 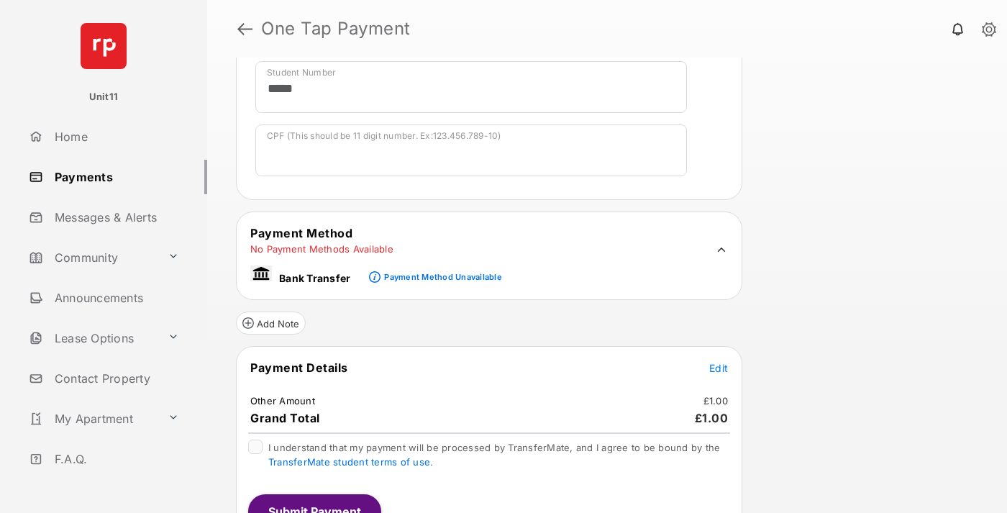 What do you see at coordinates (283, 400) in the screenshot?
I see `td: Other Amount` at bounding box center [283, 400].